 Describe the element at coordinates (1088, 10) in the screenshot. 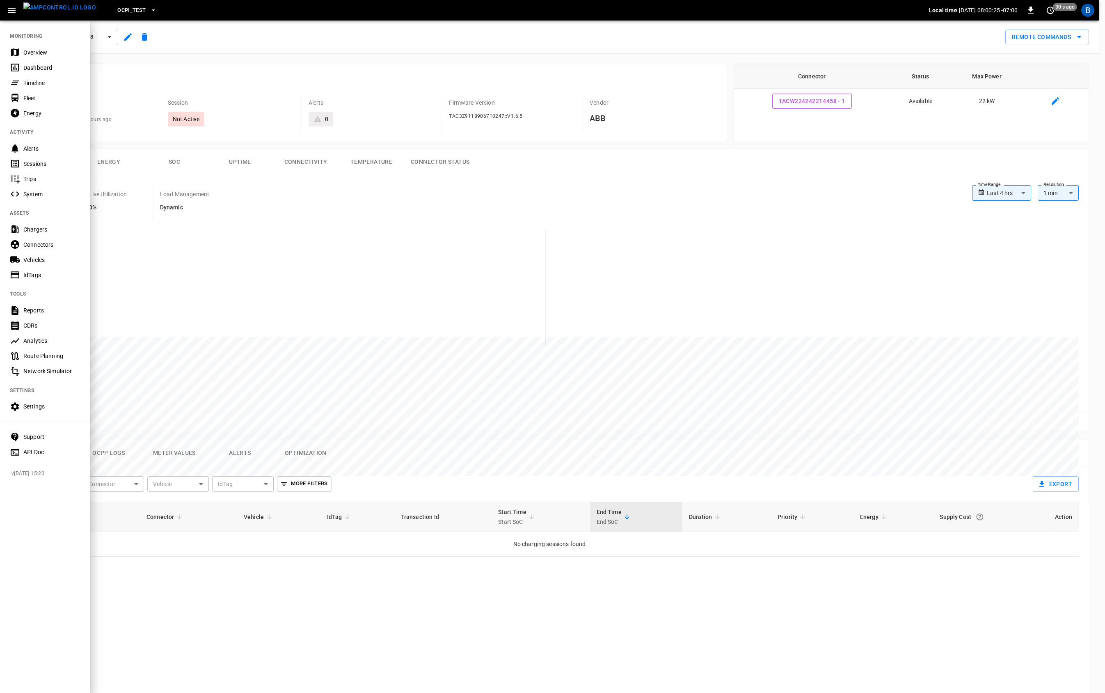

I see `div: profile-icon` at that location.